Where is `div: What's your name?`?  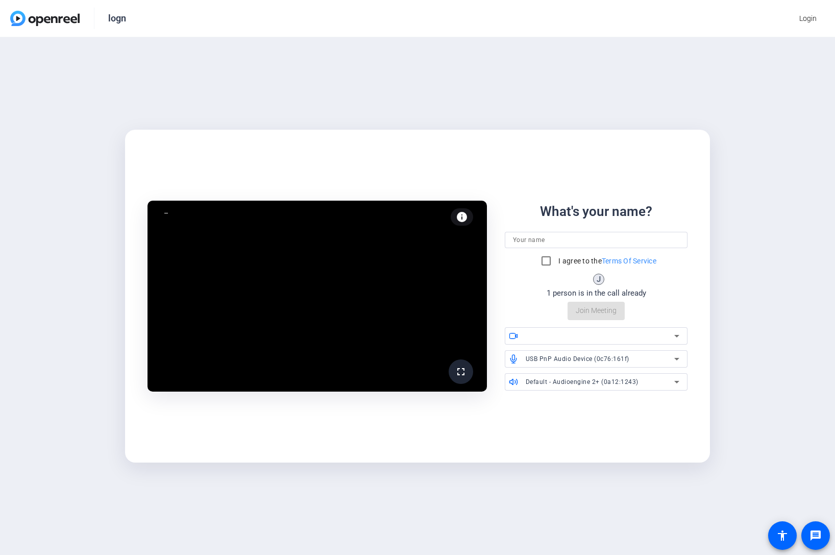
div: What's your name? is located at coordinates (596, 211).